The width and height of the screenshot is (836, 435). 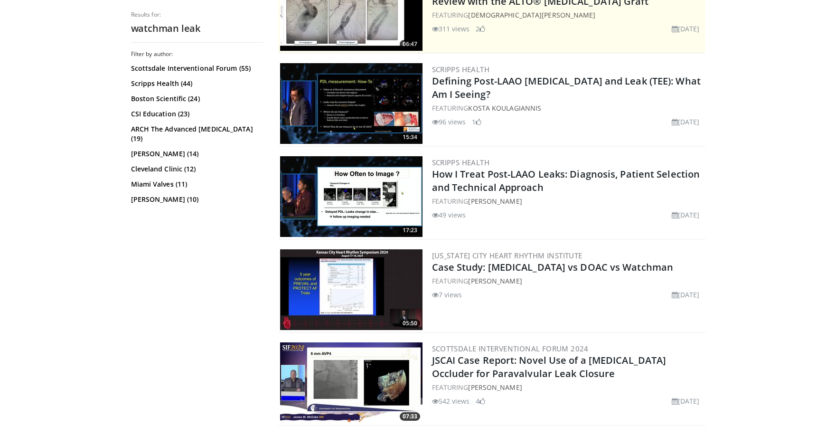 What do you see at coordinates (410, 416) in the screenshot?
I see `span: 07:33` at bounding box center [410, 416].